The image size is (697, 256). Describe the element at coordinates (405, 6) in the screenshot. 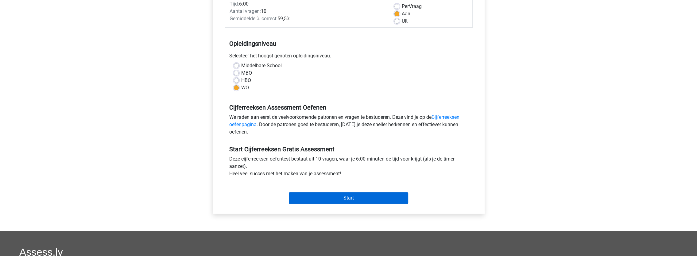

I see `span: Per` at that location.